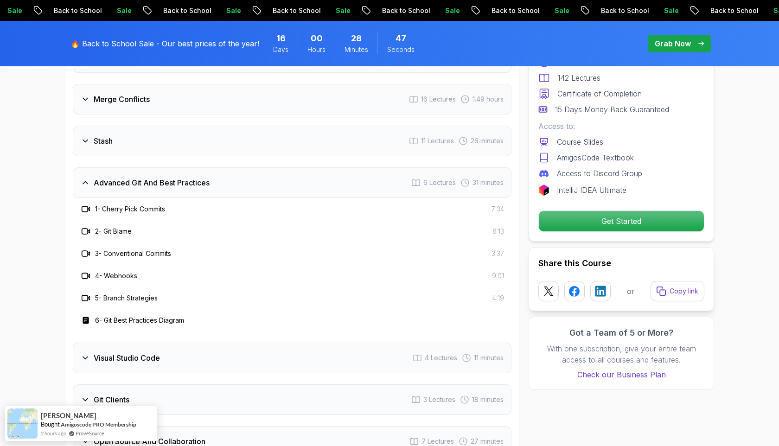 This screenshot has height=446, width=779. Describe the element at coordinates (622, 354) in the screenshot. I see `p: With one subscription, give your entire team access to all courses and features.` at that location.